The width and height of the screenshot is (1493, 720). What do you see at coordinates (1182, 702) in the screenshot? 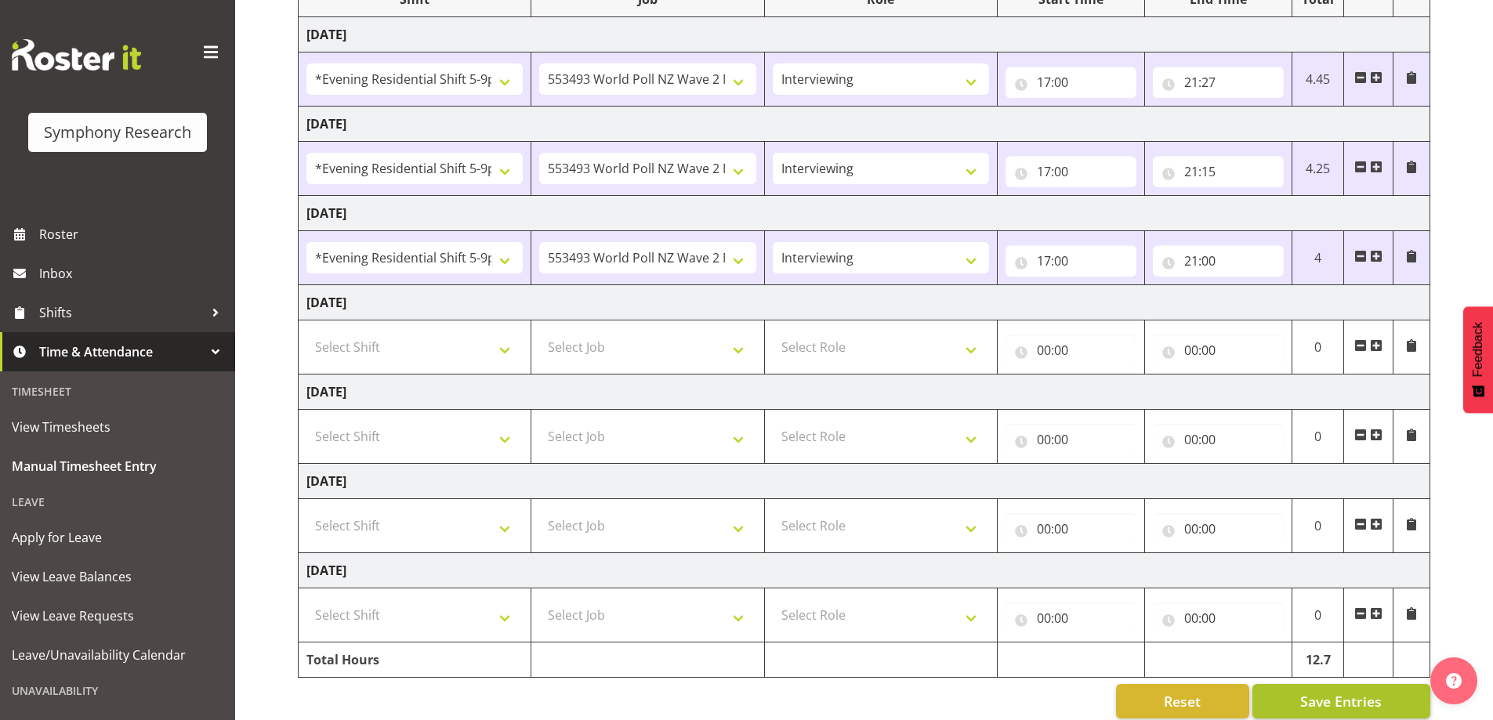
I see `span: Reset` at bounding box center [1182, 702].